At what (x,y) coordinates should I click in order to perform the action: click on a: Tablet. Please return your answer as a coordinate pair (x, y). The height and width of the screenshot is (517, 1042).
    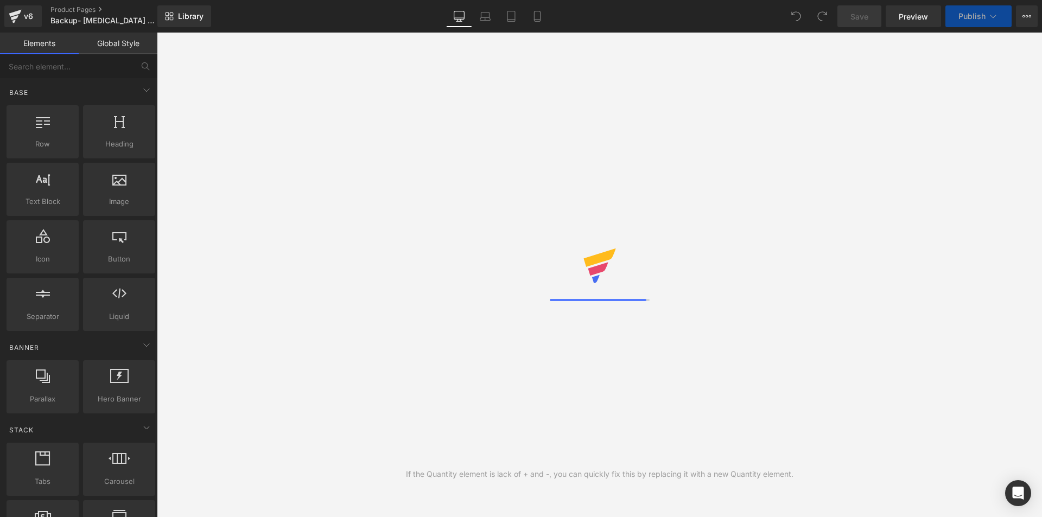
    Looking at the image, I should click on (511, 16).